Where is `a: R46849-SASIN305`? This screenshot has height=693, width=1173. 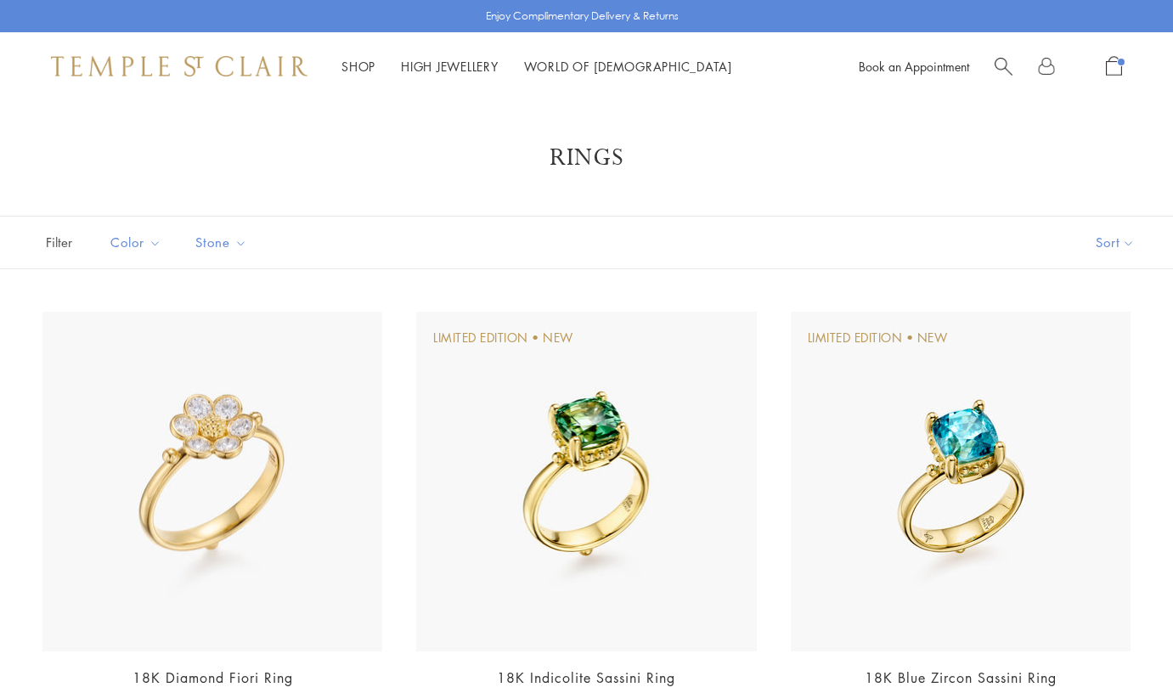
a: R46849-SASIN305 is located at coordinates (586, 482).